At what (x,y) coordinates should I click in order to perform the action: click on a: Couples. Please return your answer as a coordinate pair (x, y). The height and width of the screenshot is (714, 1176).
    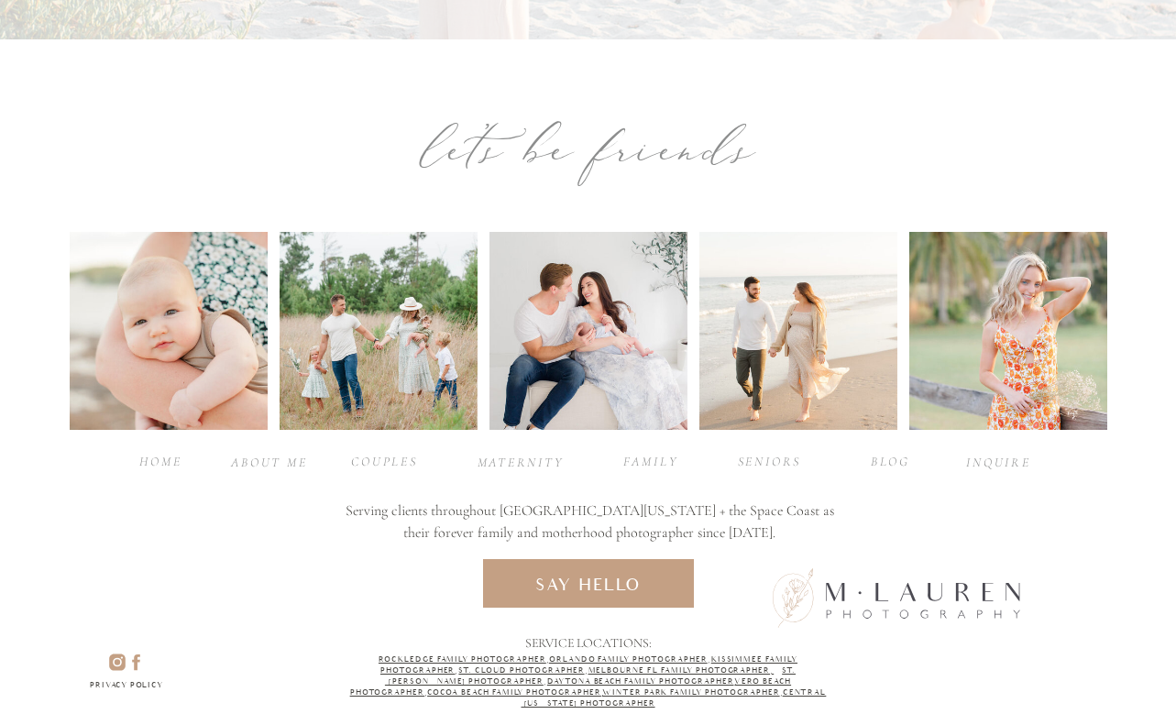
    Looking at the image, I should click on (385, 460).